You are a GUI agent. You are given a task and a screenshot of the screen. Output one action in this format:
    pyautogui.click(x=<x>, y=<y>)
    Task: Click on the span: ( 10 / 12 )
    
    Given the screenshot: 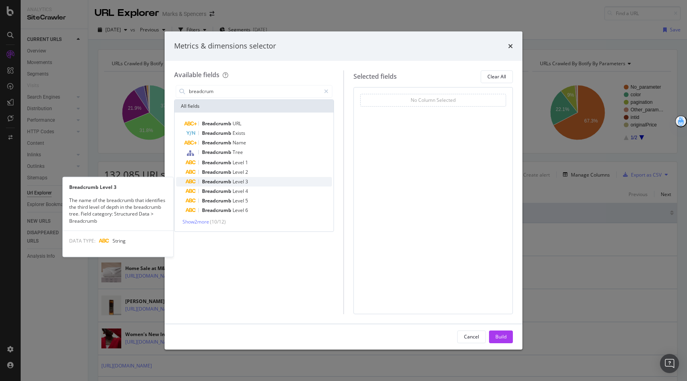 What is the action you would take?
    pyautogui.click(x=218, y=221)
    